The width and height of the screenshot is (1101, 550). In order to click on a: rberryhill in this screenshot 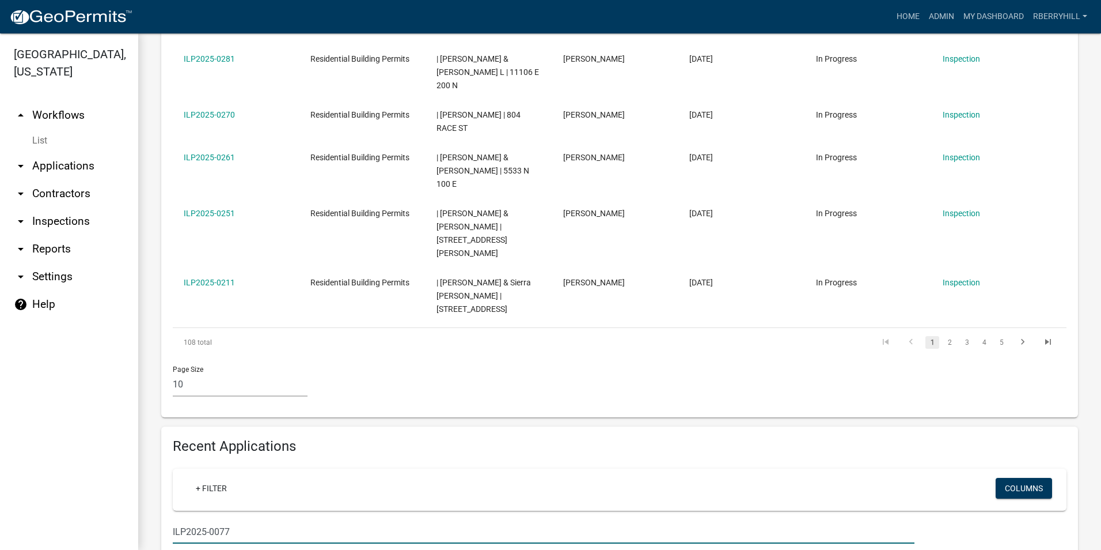, I will do `click(1060, 17)`.